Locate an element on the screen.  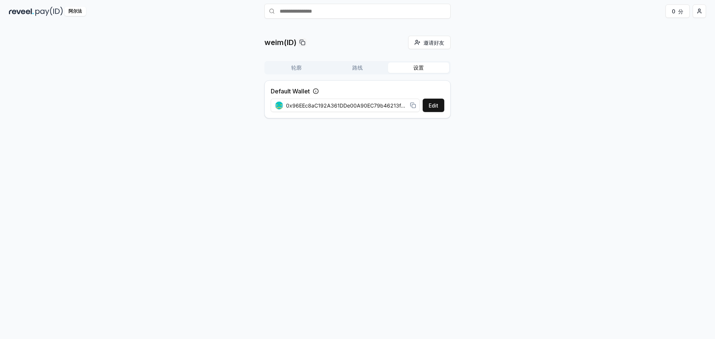
img: 揭示黑暗 is located at coordinates (21, 11).